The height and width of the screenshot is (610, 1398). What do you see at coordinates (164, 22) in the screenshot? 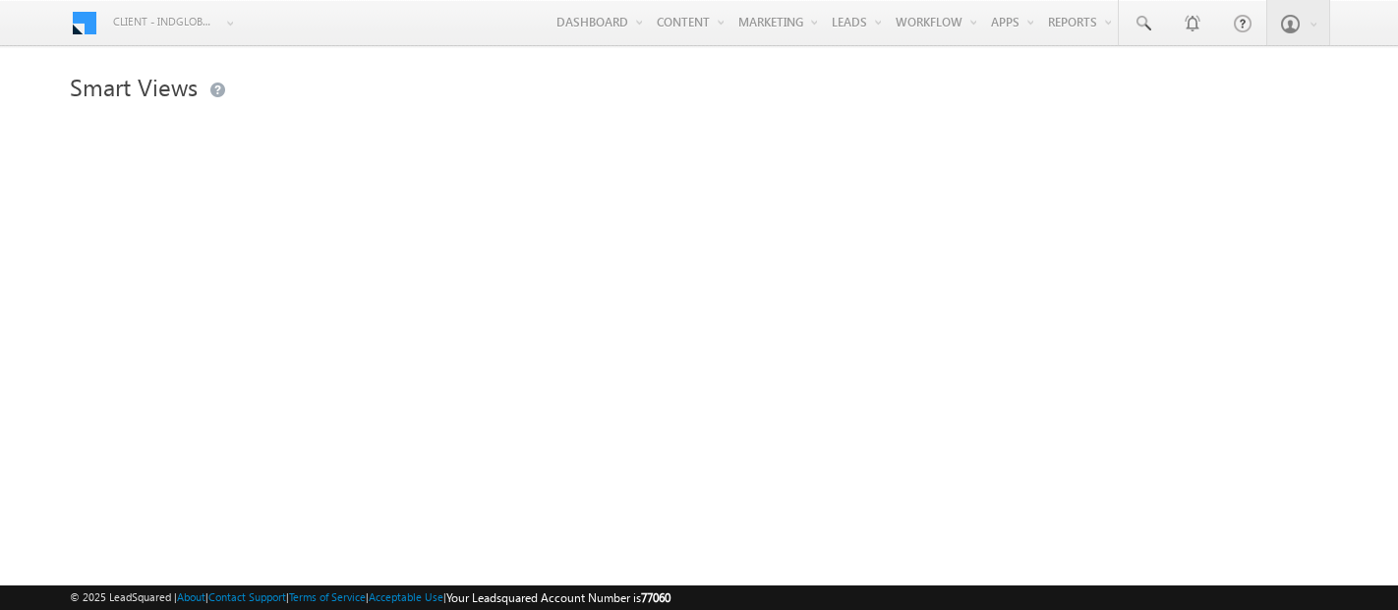
I see `span: Client - indglobal1 (77060)` at bounding box center [164, 22].